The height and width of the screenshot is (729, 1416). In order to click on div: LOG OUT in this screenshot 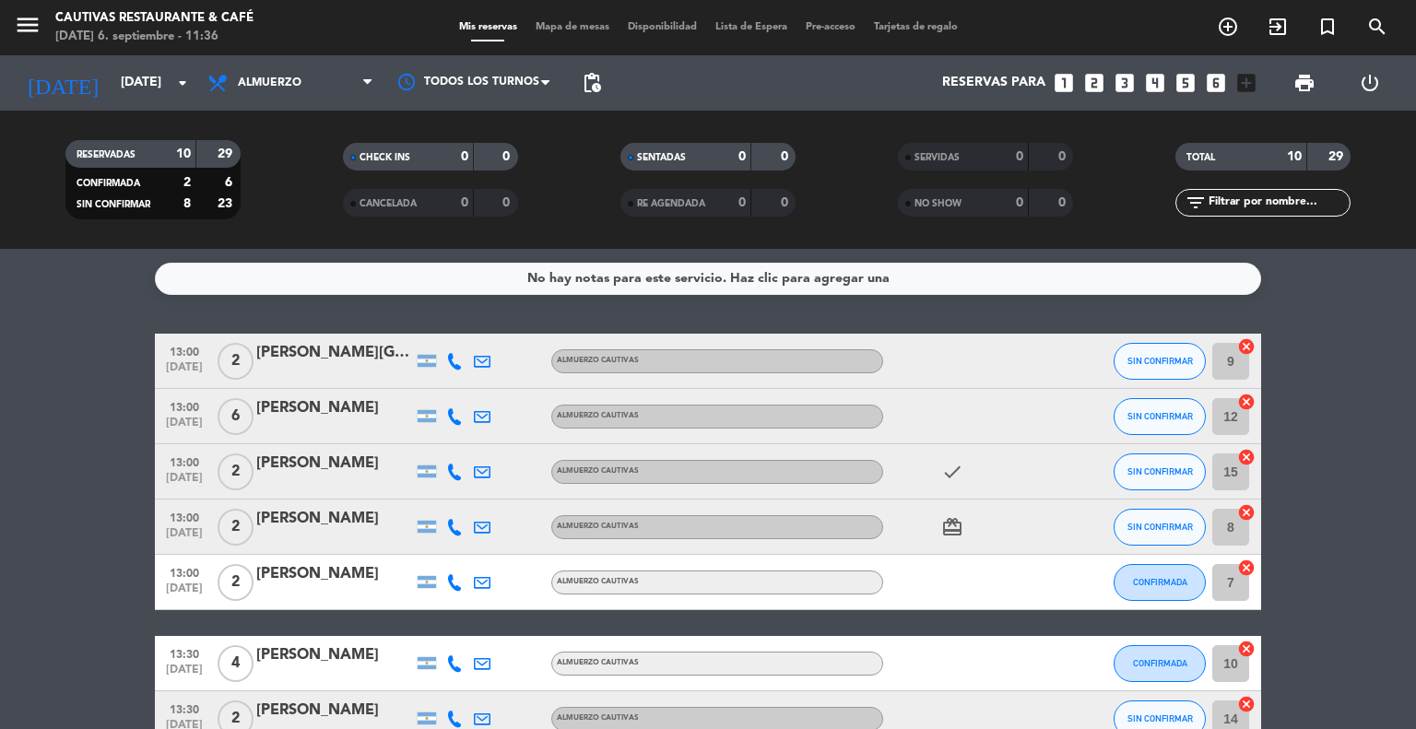, I will do `click(1369, 83)`.